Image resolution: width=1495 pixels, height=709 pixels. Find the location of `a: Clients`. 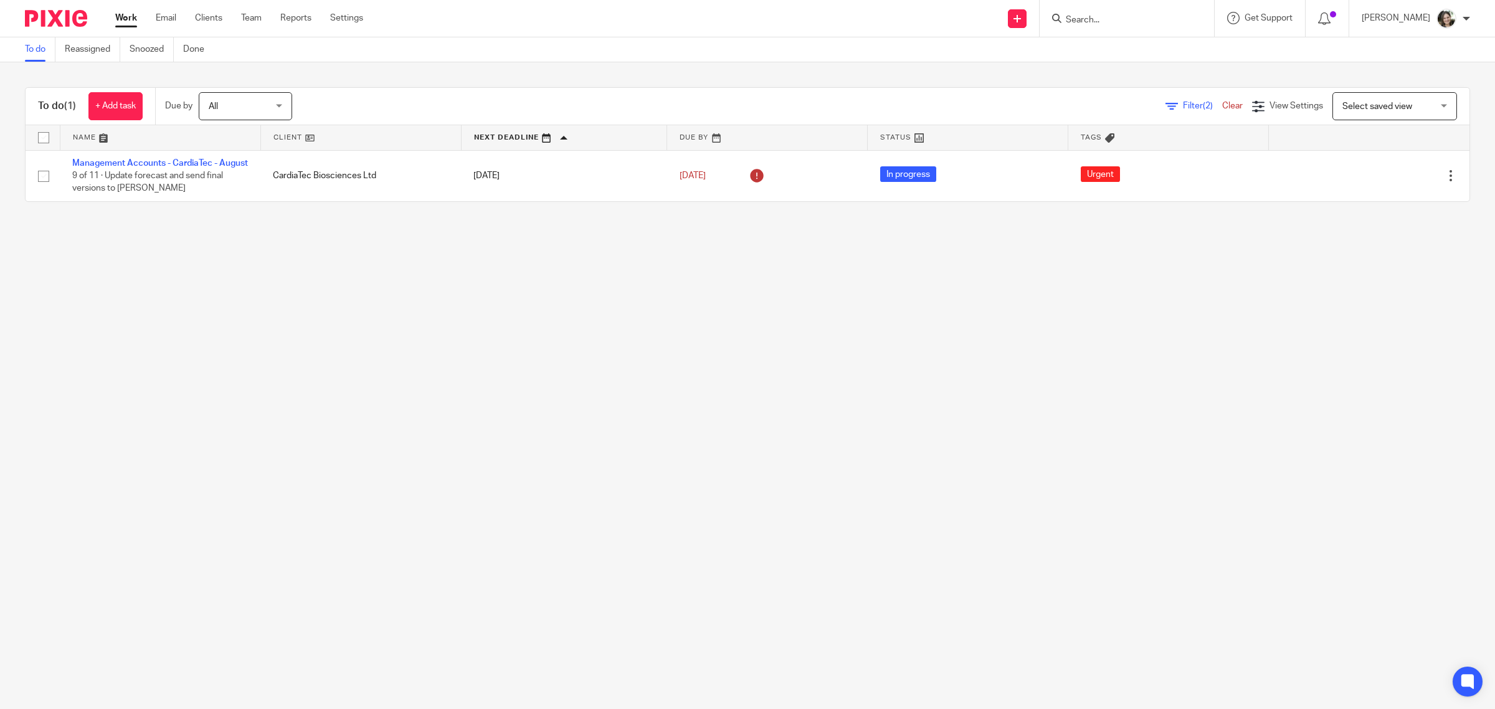

a: Clients is located at coordinates (209, 18).